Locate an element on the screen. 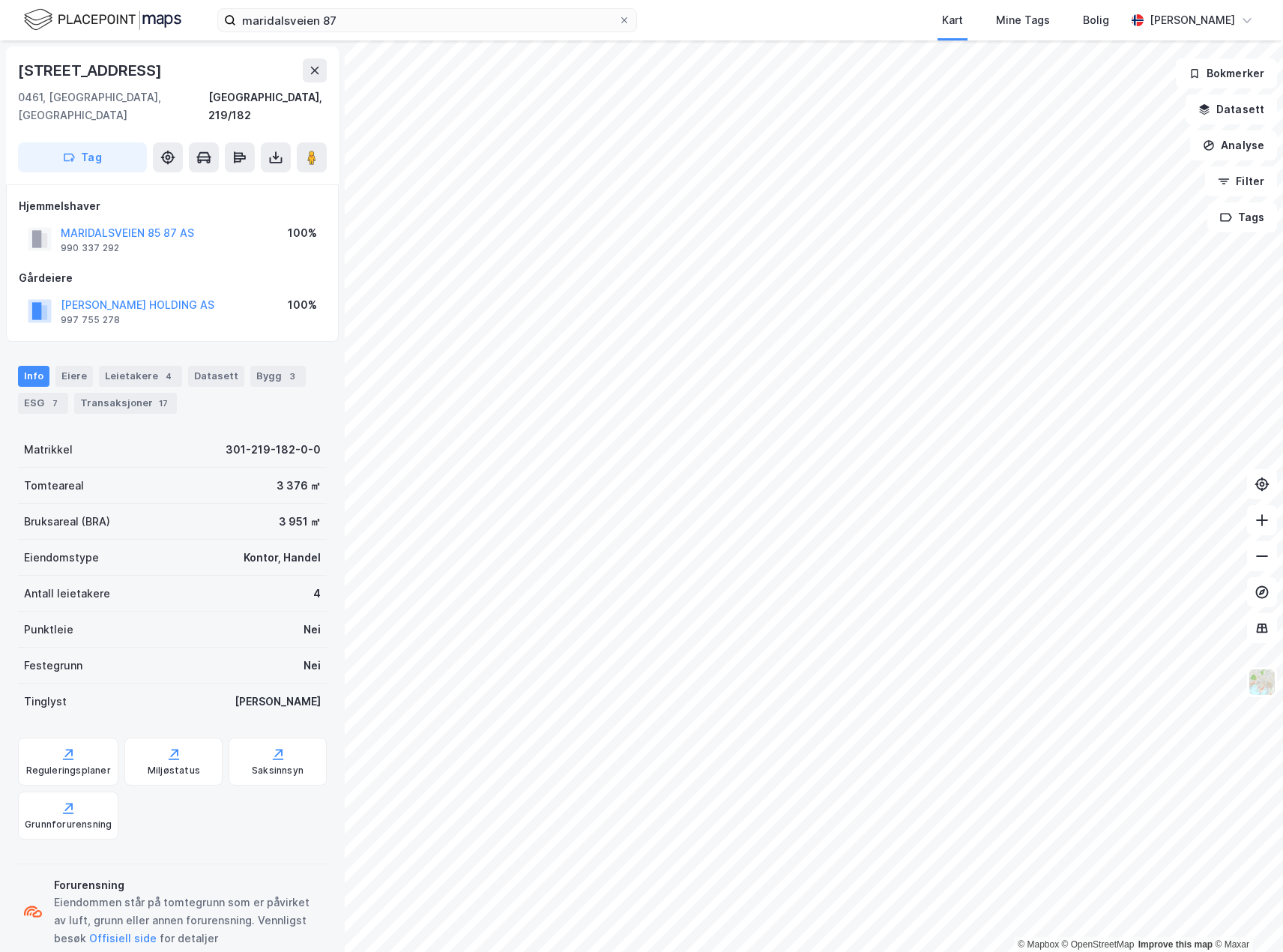 The width and height of the screenshot is (1283, 952). button: Tags is located at coordinates (1241, 218).